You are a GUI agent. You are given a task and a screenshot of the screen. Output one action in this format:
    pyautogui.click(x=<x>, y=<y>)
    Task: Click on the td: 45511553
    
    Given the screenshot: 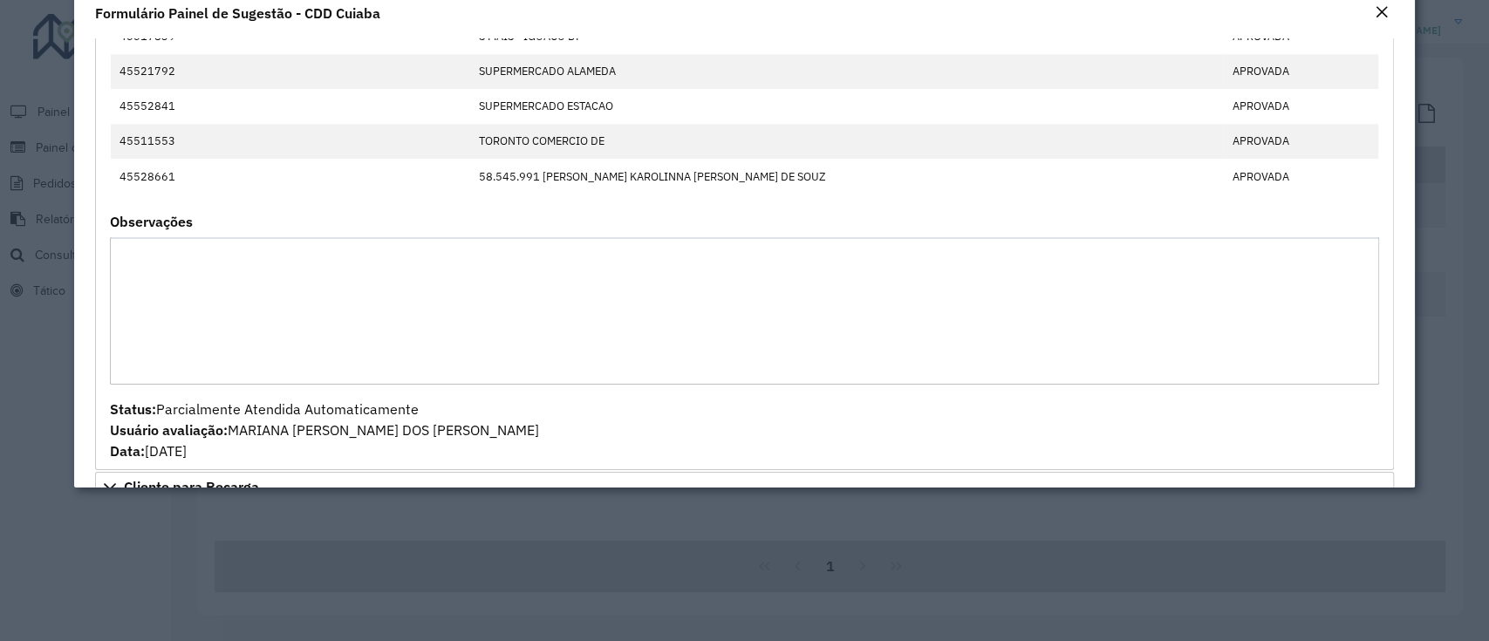 What is the action you would take?
    pyautogui.click(x=290, y=141)
    